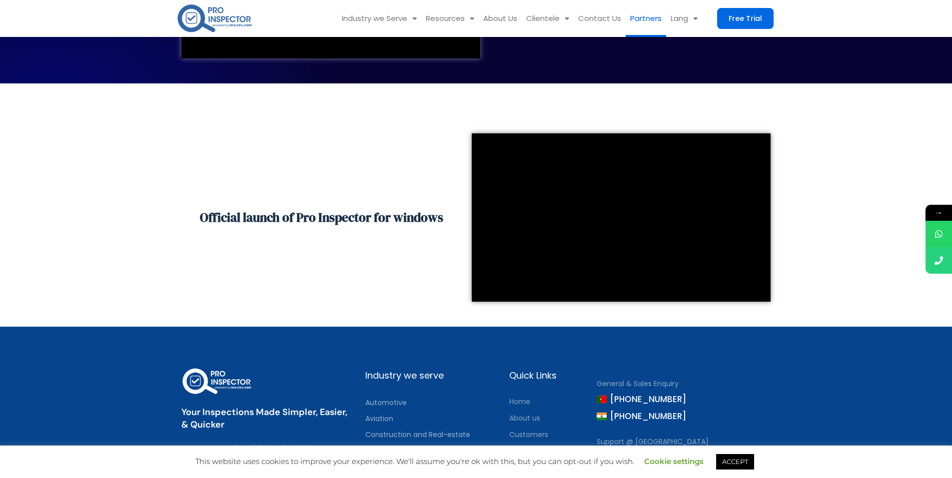 The image size is (952, 478). I want to click on a: About us, so click(548, 418).